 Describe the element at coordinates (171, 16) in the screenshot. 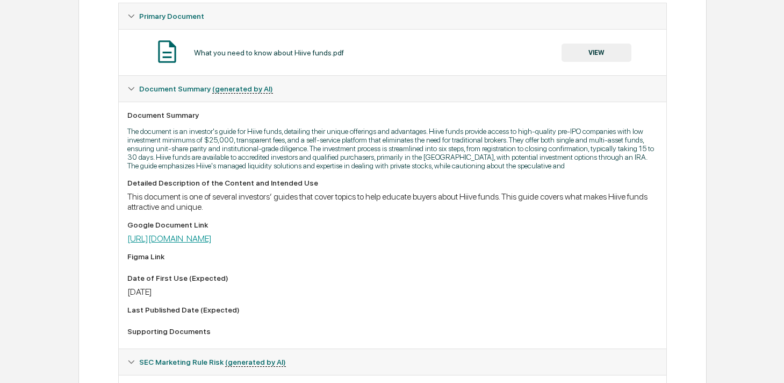

I see `span: Primary Document` at that location.